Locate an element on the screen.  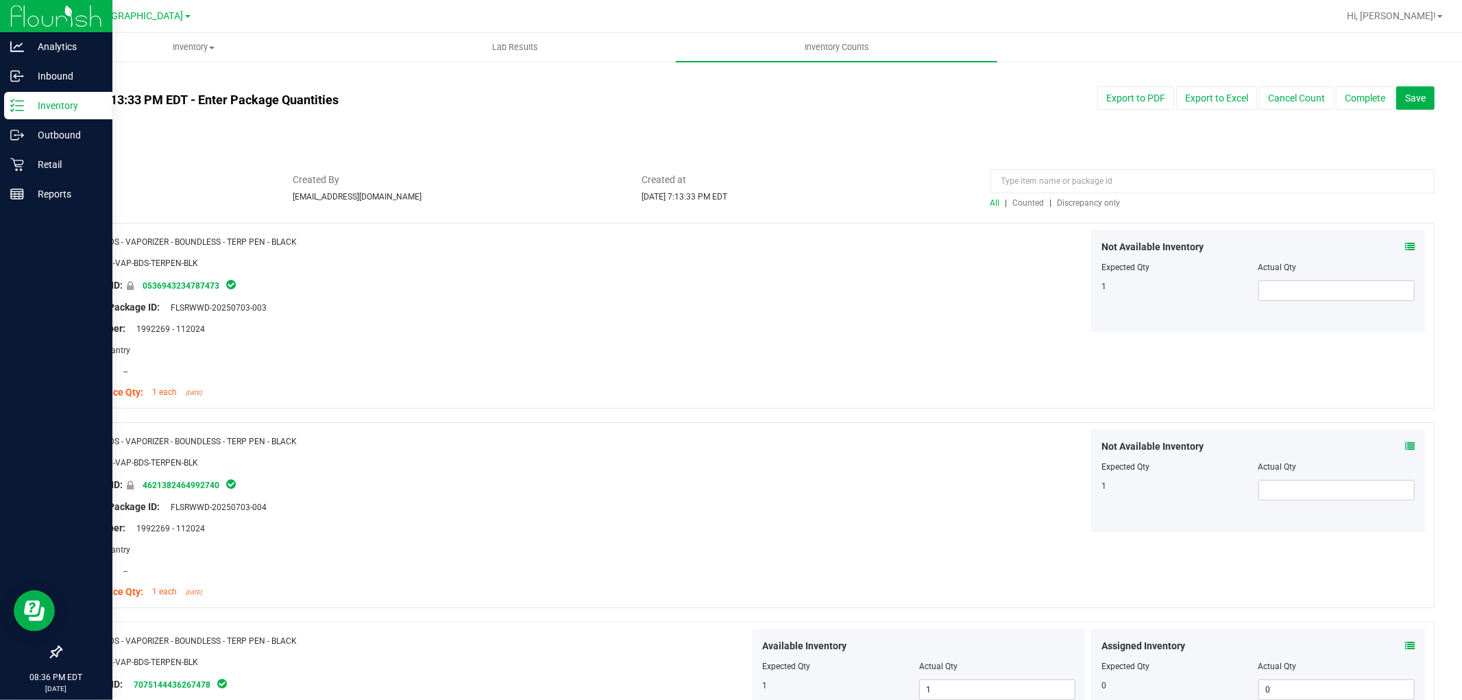
span: Created By is located at coordinates (456, 180).